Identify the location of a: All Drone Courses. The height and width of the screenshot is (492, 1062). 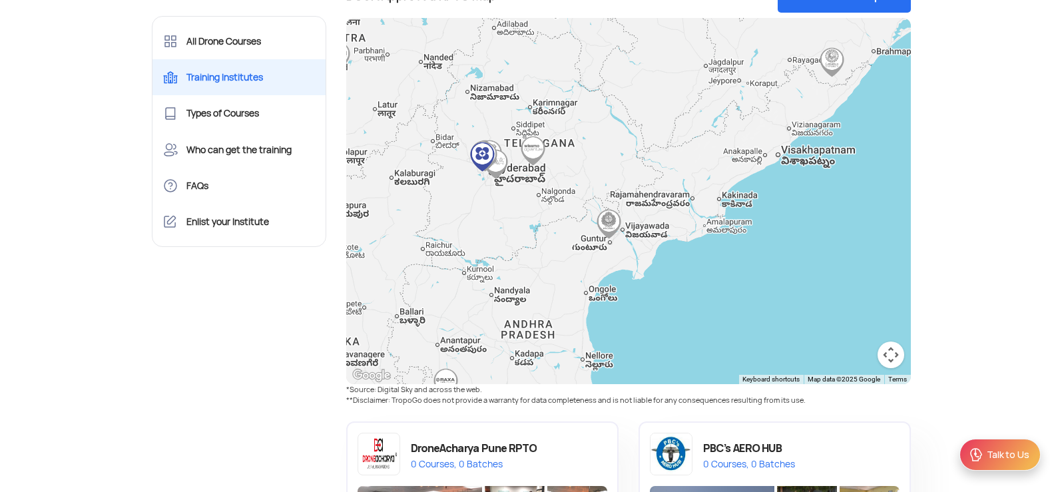
(239, 41).